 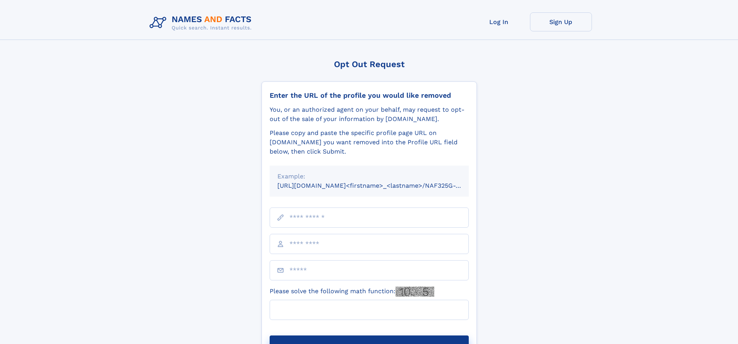 What do you see at coordinates (369, 64) in the screenshot?
I see `div: Opt Out Request` at bounding box center [369, 64].